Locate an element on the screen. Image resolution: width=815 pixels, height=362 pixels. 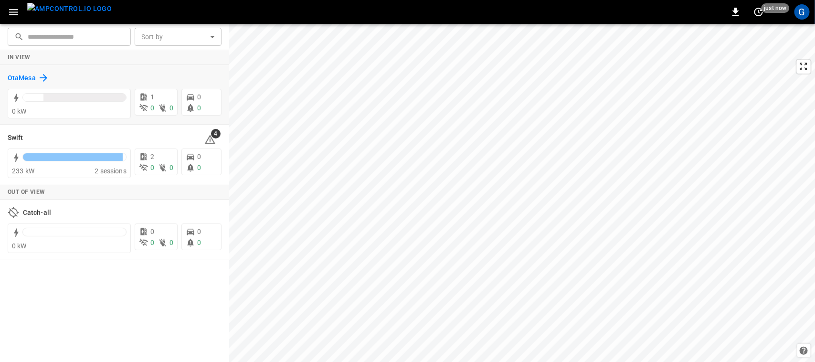
h6: Catch-all is located at coordinates (37, 213).